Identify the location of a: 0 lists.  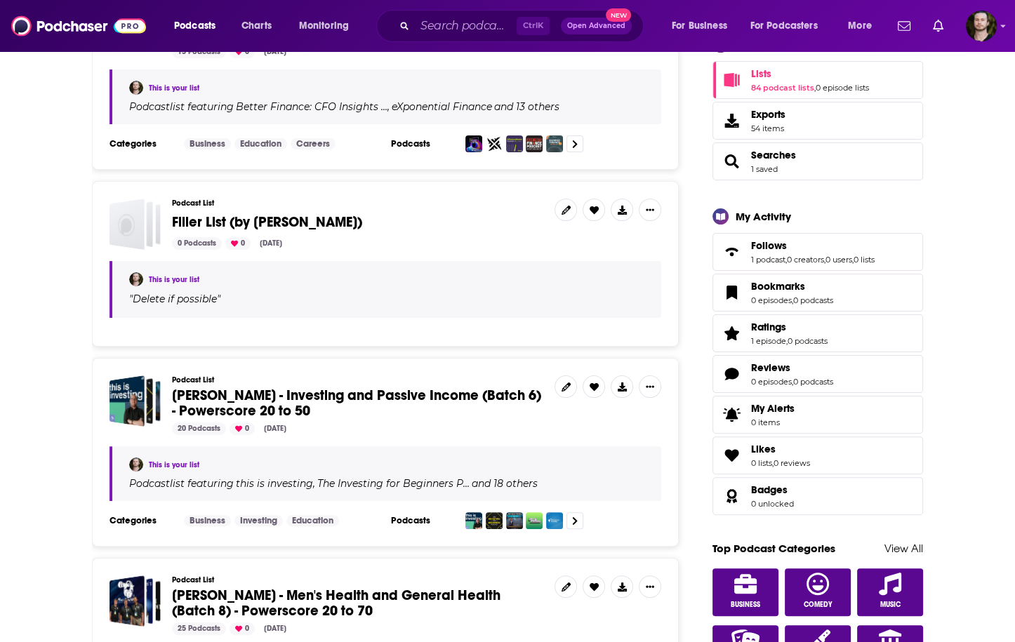
(864, 260).